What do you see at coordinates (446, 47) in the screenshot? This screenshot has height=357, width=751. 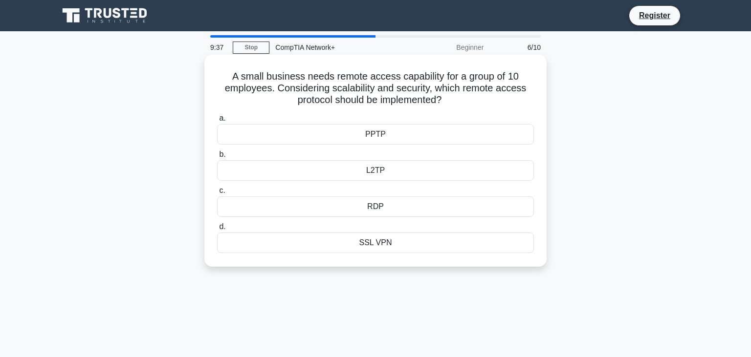 I see `div: Beginner` at bounding box center [446, 47].